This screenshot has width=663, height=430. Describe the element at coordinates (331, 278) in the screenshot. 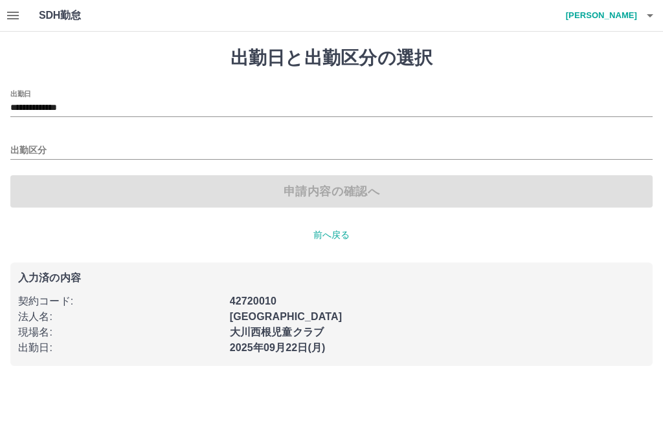

I see `p: 入力済の内容` at that location.